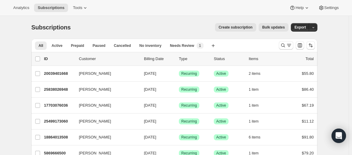 This screenshot has width=352, height=155. Describe the element at coordinates (300, 27) in the screenshot. I see `button: Export` at that location.